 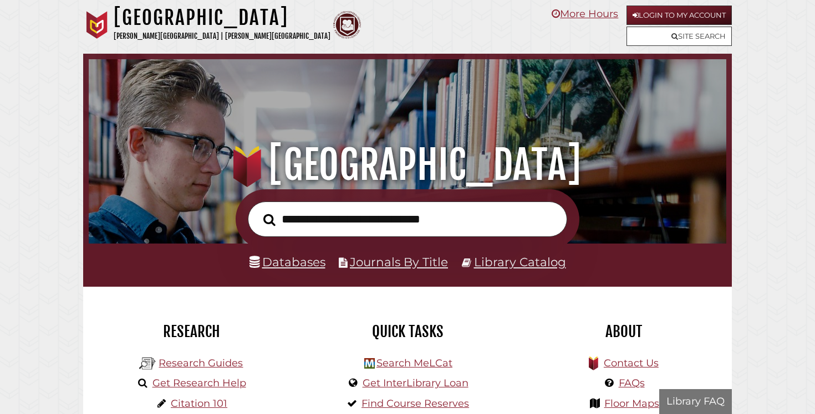 I want to click on a: Floor Maps, so click(x=631, y=404).